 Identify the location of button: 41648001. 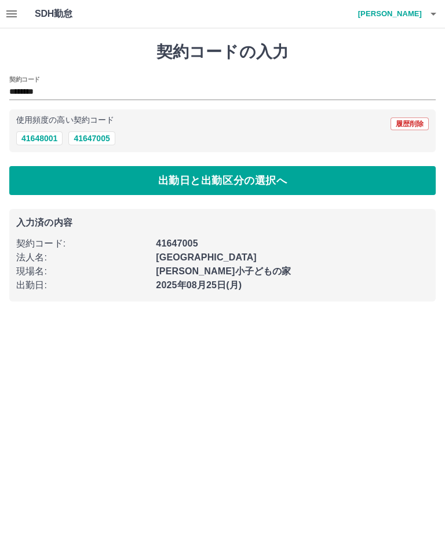
(39, 138).